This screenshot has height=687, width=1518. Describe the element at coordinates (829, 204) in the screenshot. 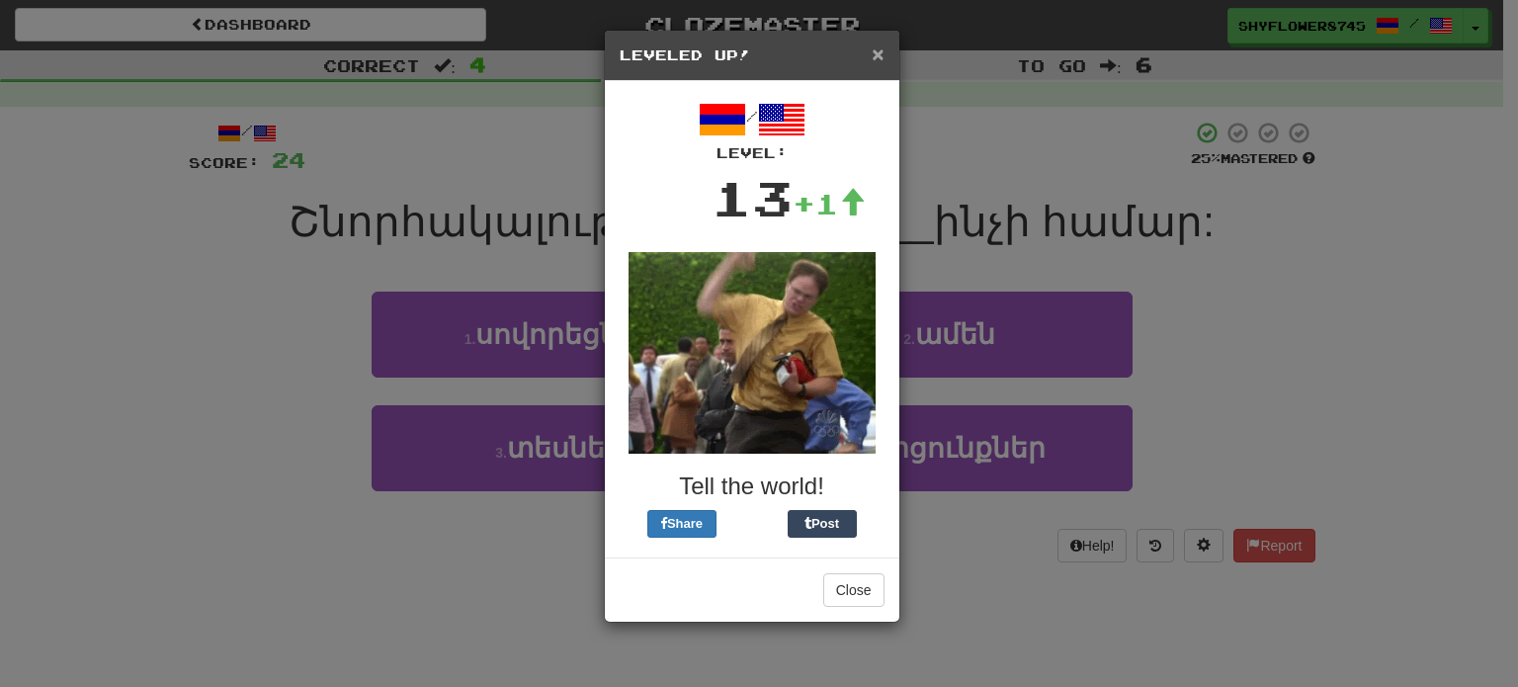

I see `div: +1` at that location.